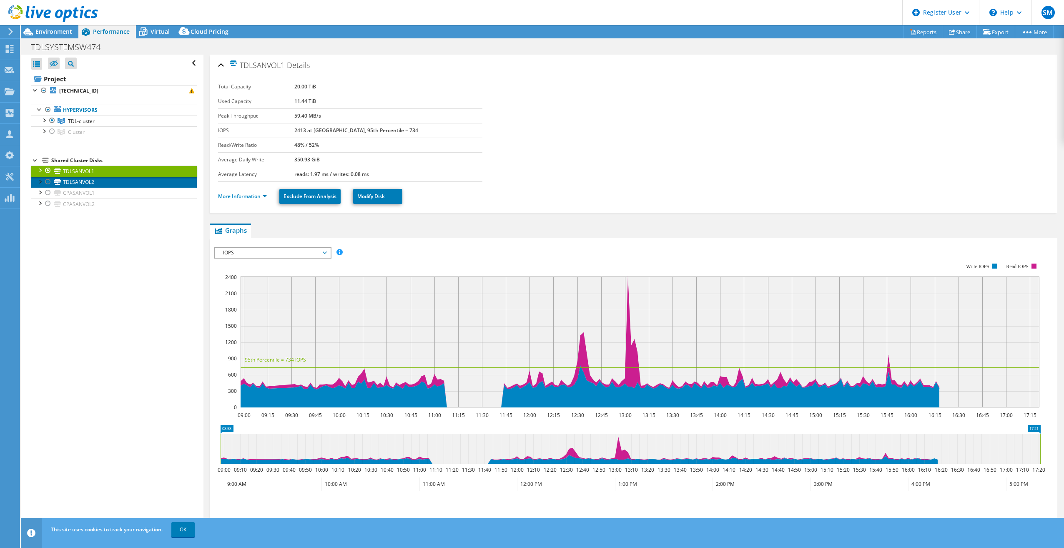 This screenshot has width=1064, height=548. What do you see at coordinates (267, 415) in the screenshot?
I see `text: 09:15` at bounding box center [267, 415].